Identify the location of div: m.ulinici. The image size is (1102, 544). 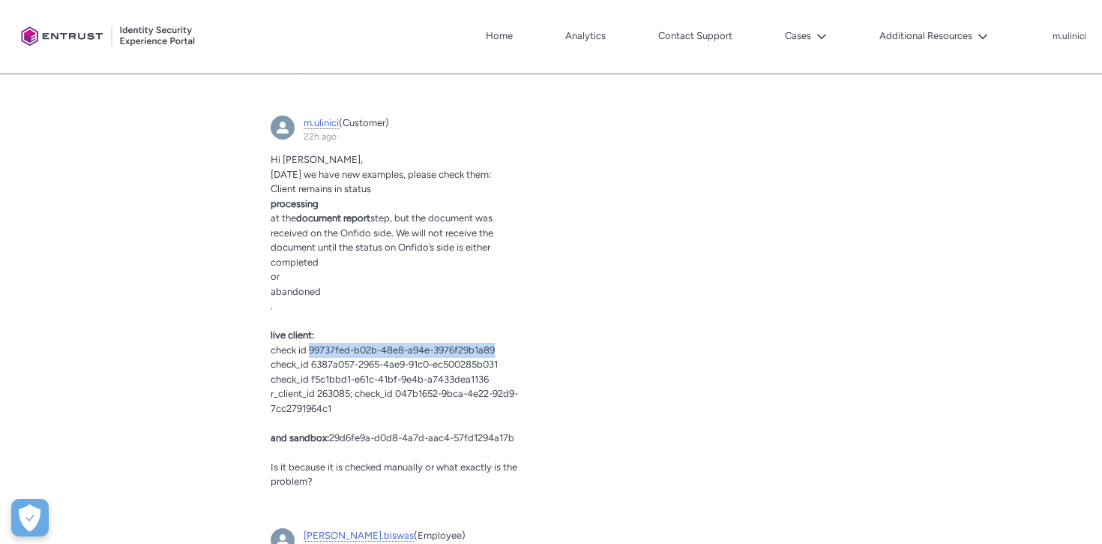
(283, 127).